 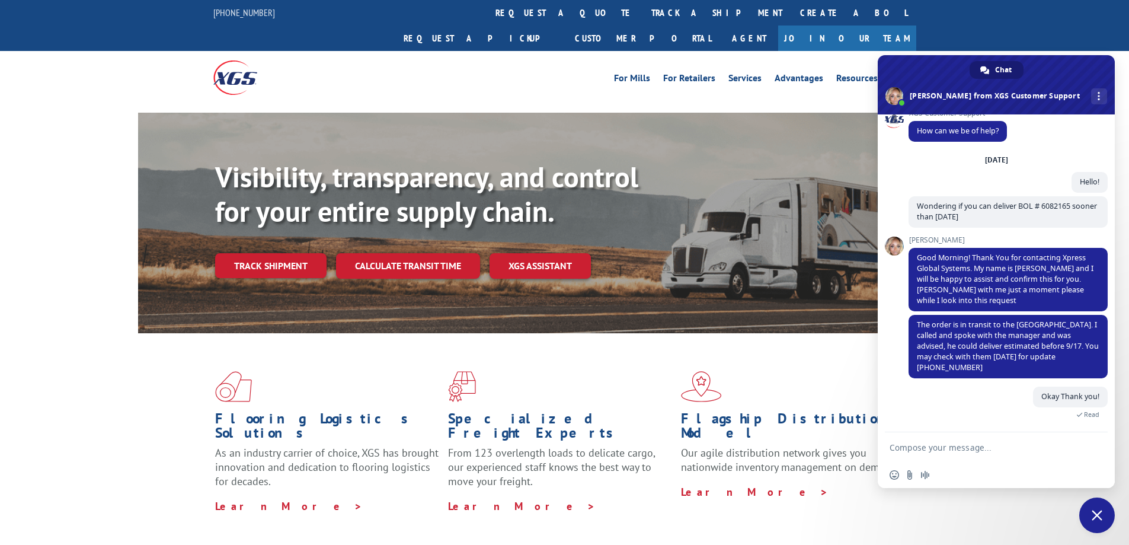 I want to click on span: Okay Thank you!, so click(x=1071, y=396).